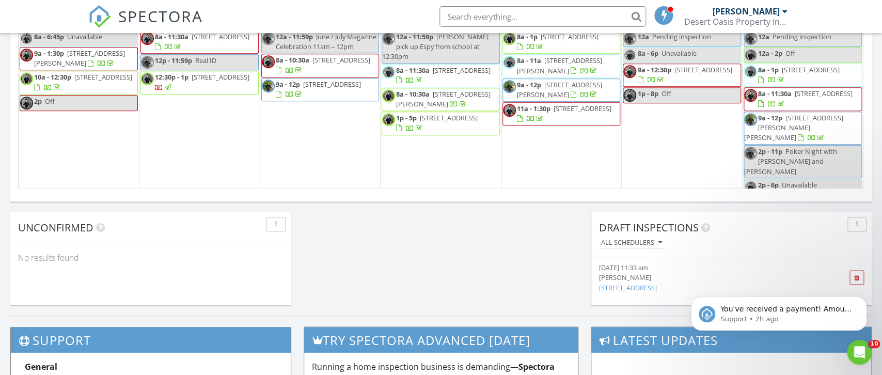 Image resolution: width=882 pixels, height=375 pixels. Describe the element at coordinates (763, 37) in the screenshot. I see `span: 12a` at that location.